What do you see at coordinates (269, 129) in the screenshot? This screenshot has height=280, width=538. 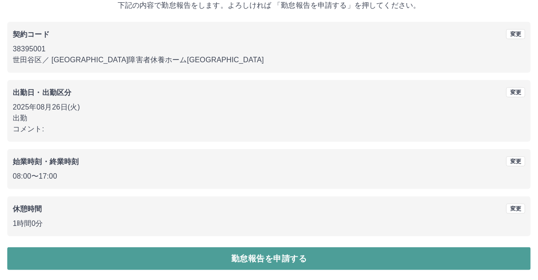 I see `p: コメント:` at bounding box center [269, 129].